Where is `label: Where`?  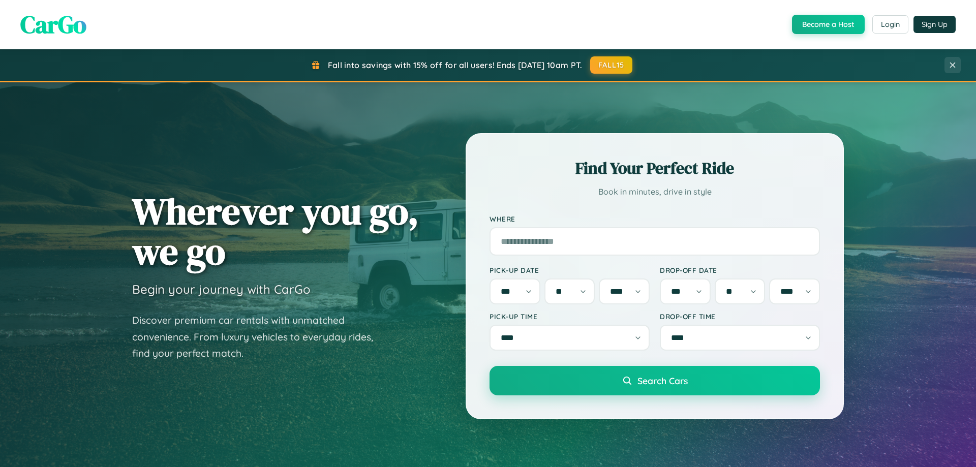 label: Where is located at coordinates (655, 219).